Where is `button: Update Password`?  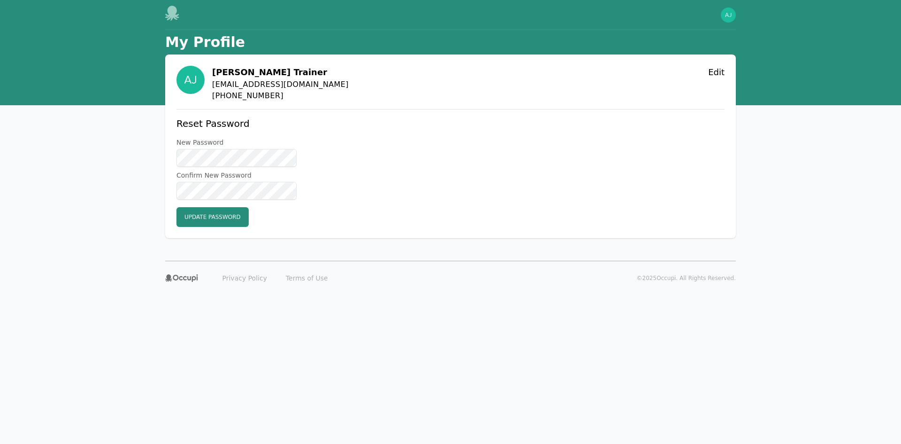 button: Update Password is located at coordinates (213, 217).